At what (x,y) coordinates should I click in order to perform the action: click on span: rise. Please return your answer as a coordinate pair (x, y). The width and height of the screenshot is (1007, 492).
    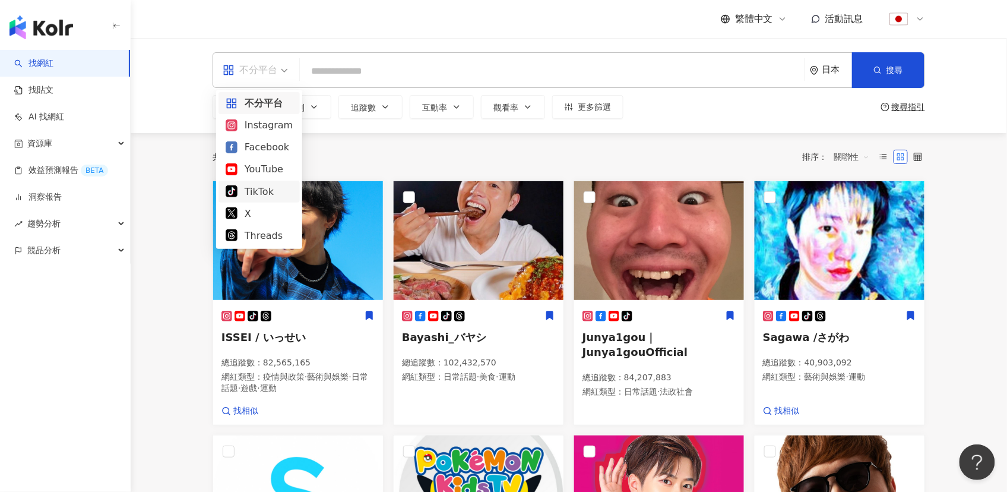
    Looking at the image, I should click on (18, 224).